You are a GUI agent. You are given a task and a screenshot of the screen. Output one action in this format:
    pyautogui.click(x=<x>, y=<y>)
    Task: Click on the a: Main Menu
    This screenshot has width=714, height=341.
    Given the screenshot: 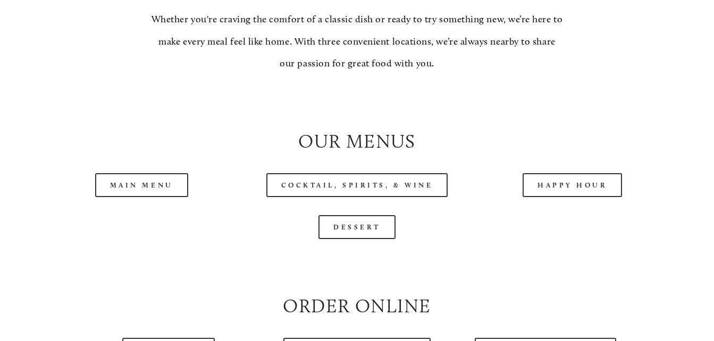 What is the action you would take?
    pyautogui.click(x=141, y=185)
    